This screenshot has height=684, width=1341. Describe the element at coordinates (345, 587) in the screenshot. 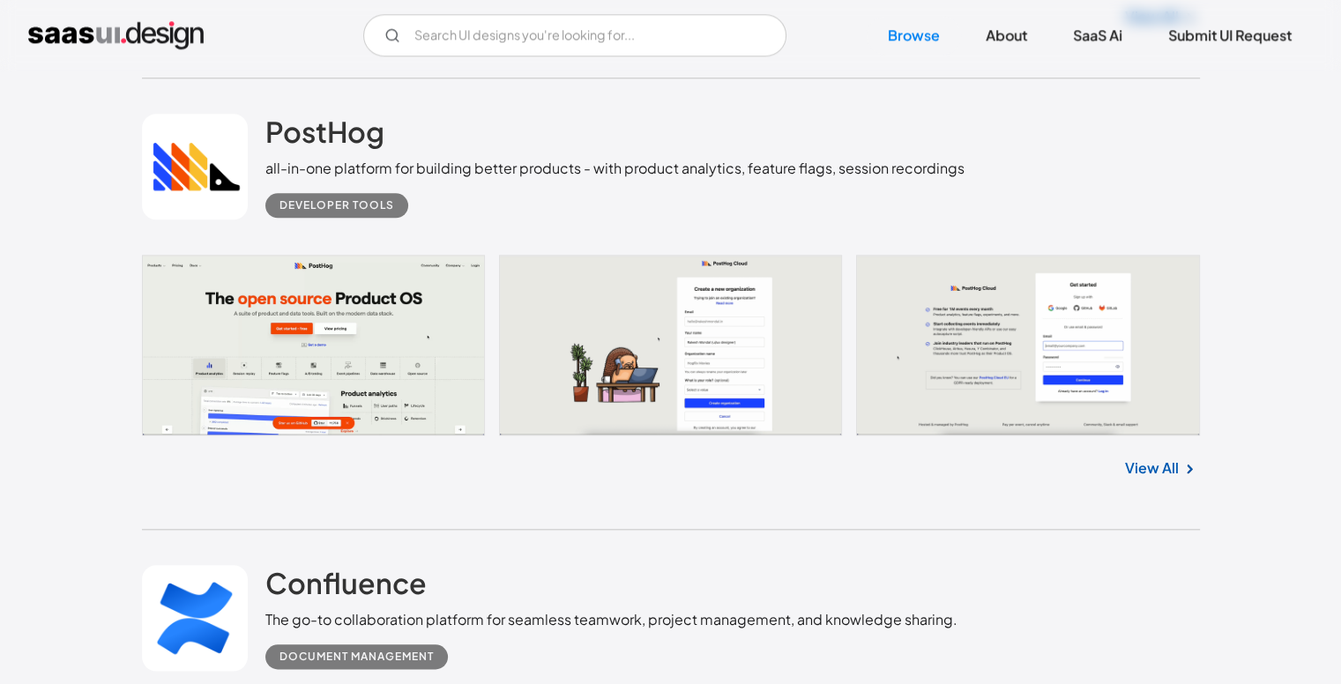

I see `a: Confluence` at that location.